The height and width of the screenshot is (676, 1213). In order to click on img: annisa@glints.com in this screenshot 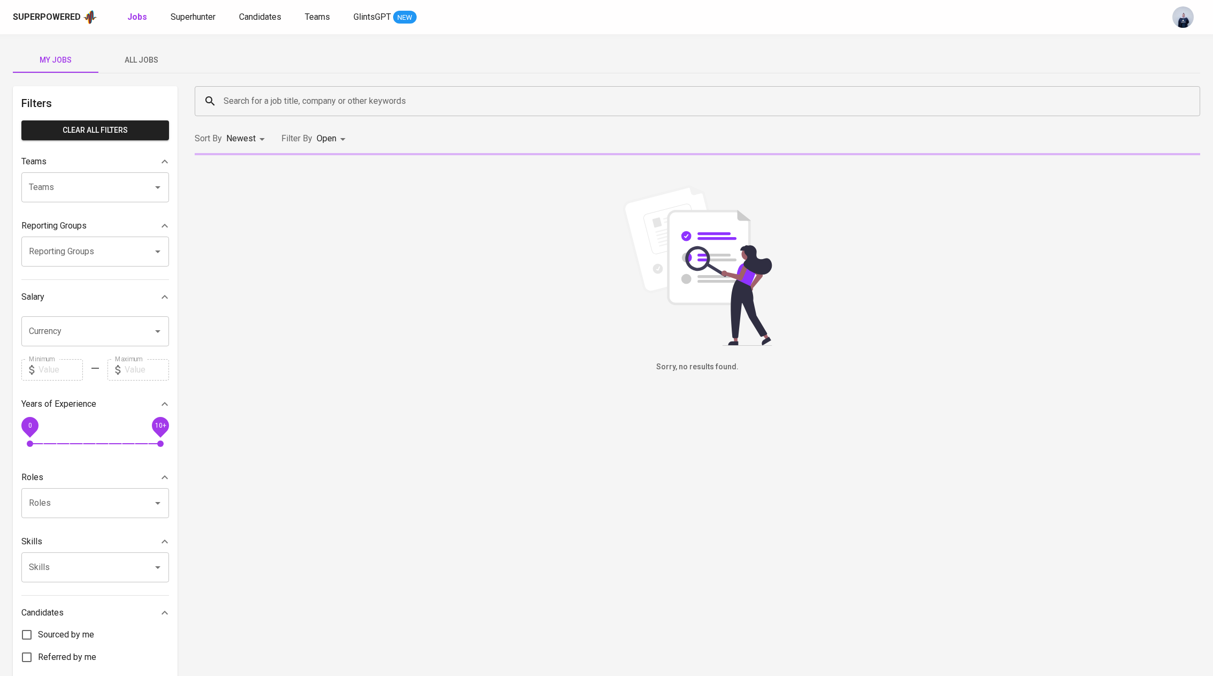, I will do `click(1183, 17)`.